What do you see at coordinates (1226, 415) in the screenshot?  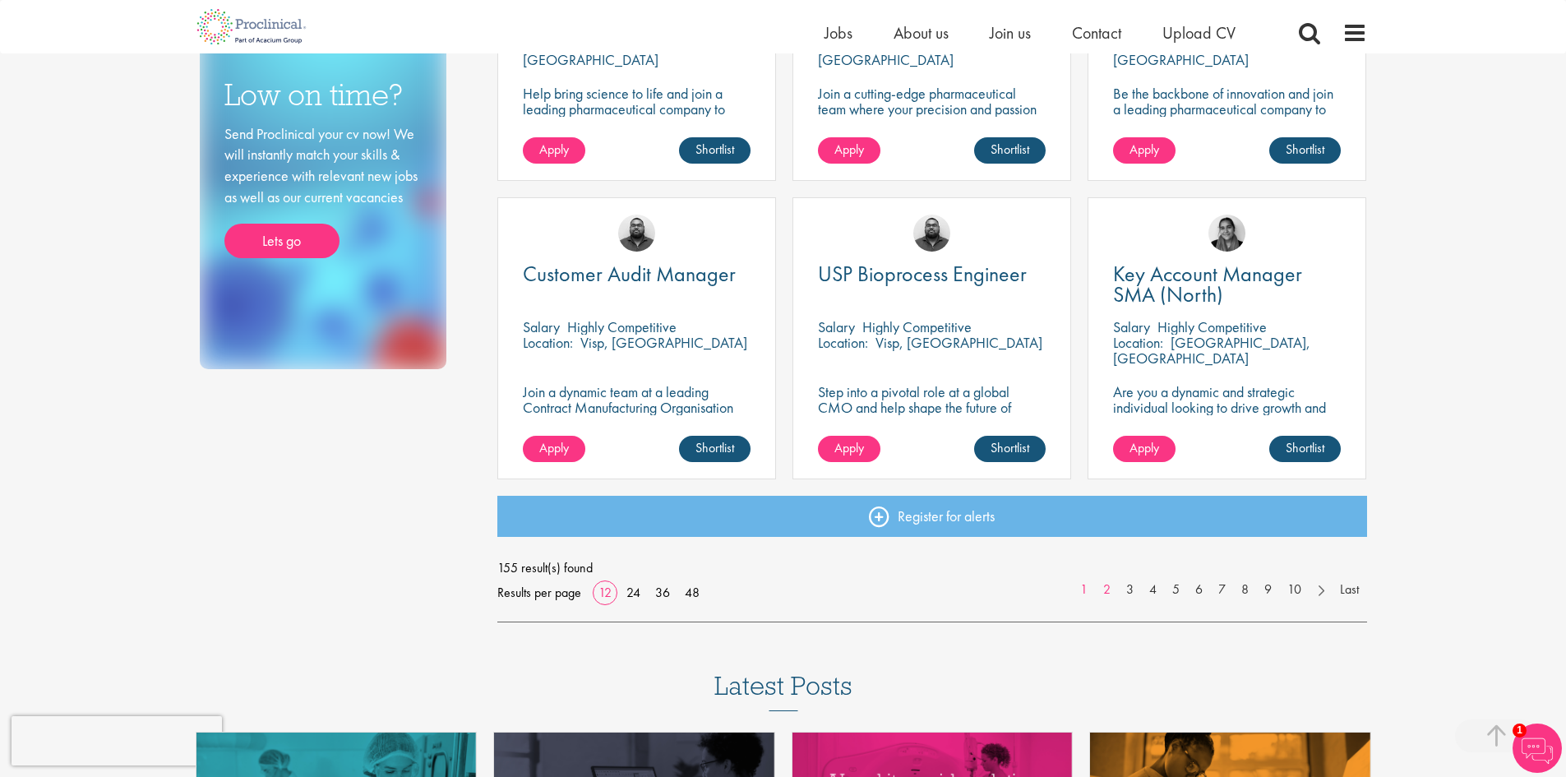 I see `p: Are you a dynamic and strategic individual looking to drive growth and build lasting partnerships...` at bounding box center [1226, 415].